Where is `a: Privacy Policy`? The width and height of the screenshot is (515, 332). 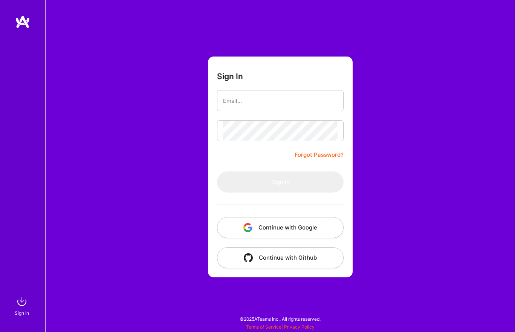 a: Privacy Policy is located at coordinates (299, 327).